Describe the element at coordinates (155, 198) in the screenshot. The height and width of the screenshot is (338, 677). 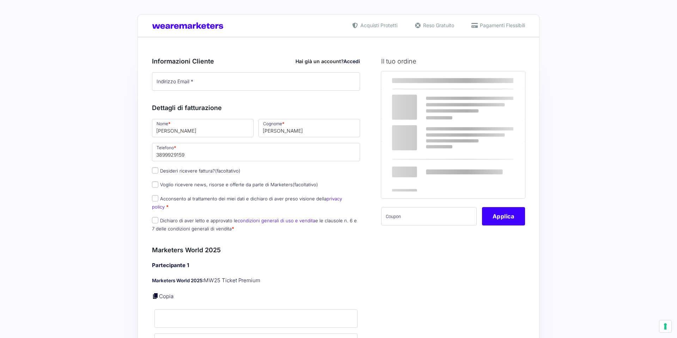
I see `input: Acconsento al trattamento dei miei dati e dichiaro di aver preso visione dellaprivacy policy` at that location.